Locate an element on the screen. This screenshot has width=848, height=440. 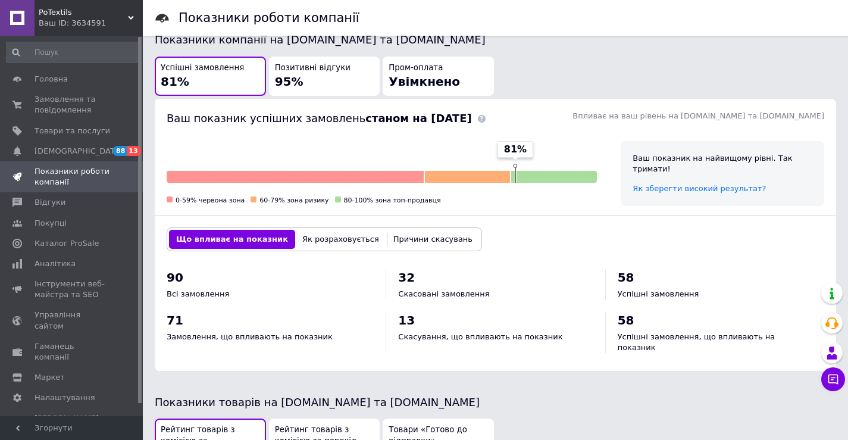
span: Налаштування is located at coordinates (65, 398).